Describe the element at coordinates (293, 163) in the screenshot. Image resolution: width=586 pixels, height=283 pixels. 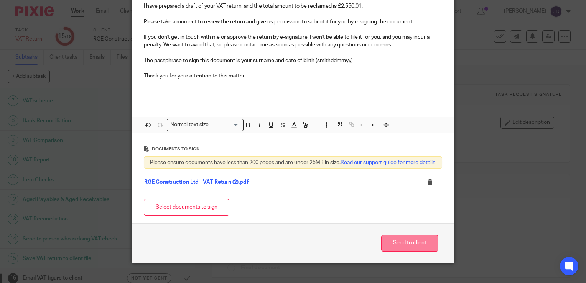
I see `div: Please ensure documents have less than 200 pages and are under 25MB in size.` at that location.